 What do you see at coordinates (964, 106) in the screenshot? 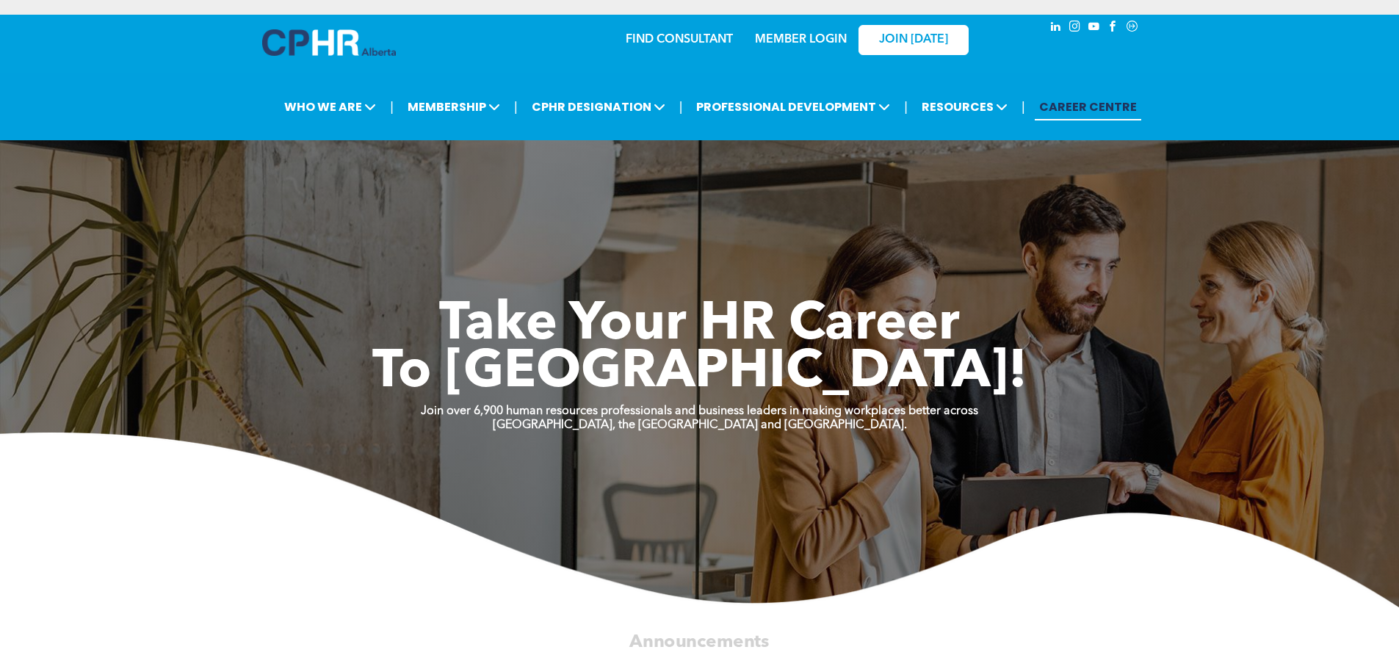
I see `span: RESOURCES` at bounding box center [964, 106].